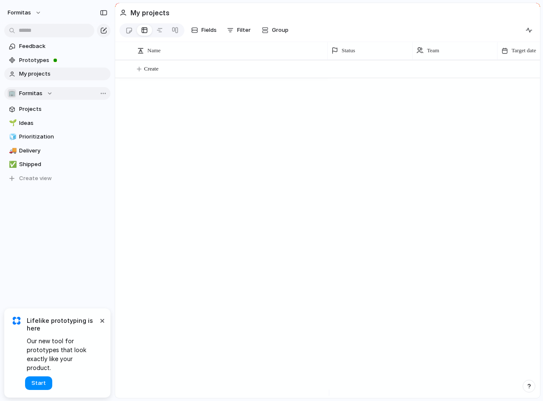  What do you see at coordinates (57, 151) in the screenshot?
I see `div: 🚚Delivery` at bounding box center [57, 151].